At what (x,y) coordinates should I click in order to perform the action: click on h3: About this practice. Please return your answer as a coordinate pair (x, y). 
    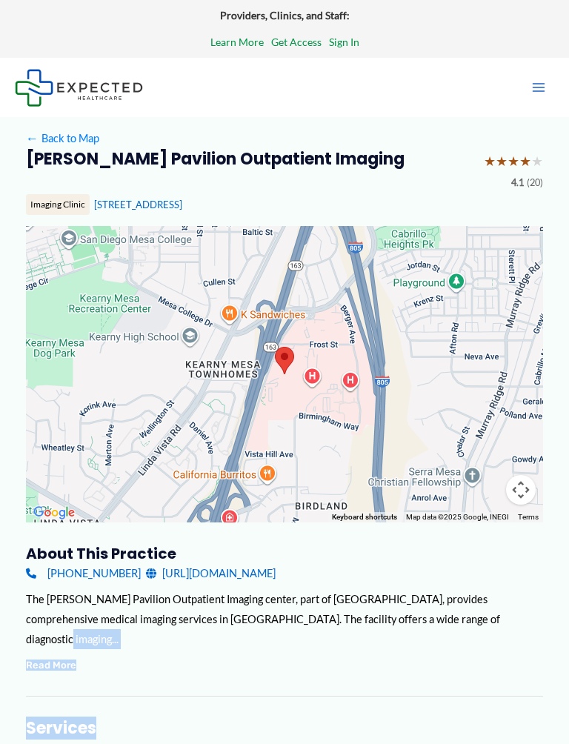
    Looking at the image, I should click on (285, 554).